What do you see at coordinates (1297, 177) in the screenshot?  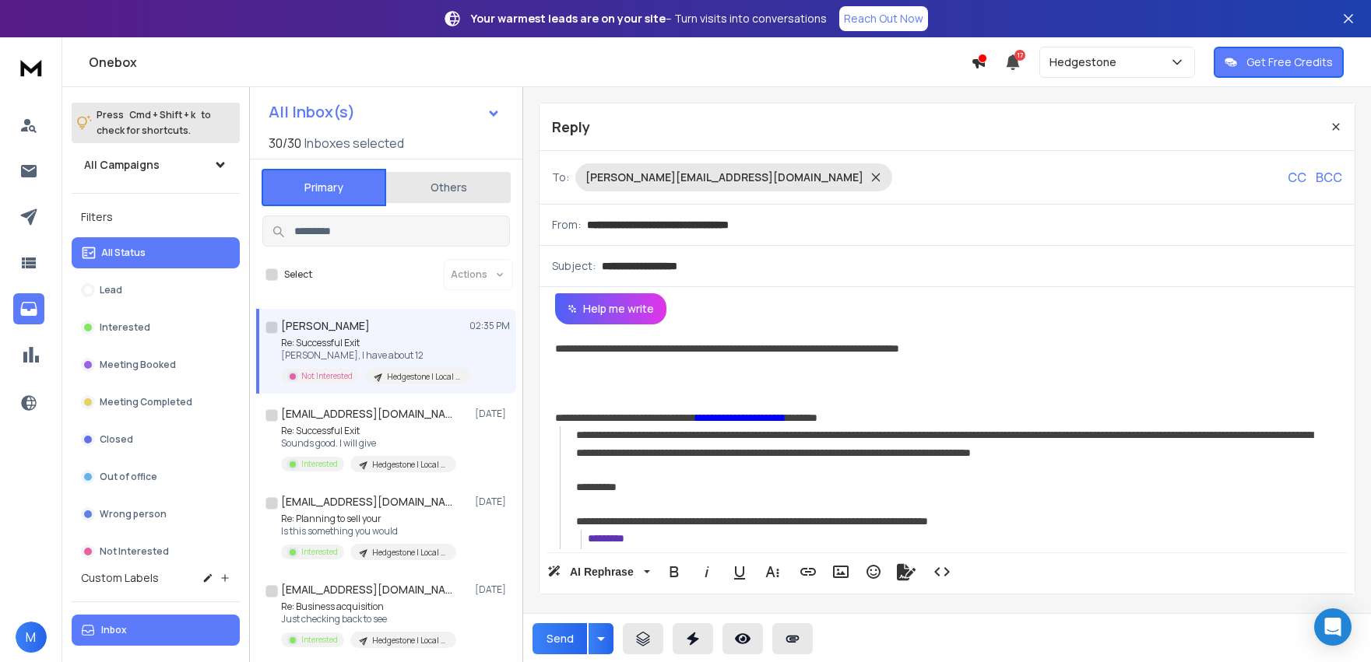 I see `p: CC` at bounding box center [1297, 177].